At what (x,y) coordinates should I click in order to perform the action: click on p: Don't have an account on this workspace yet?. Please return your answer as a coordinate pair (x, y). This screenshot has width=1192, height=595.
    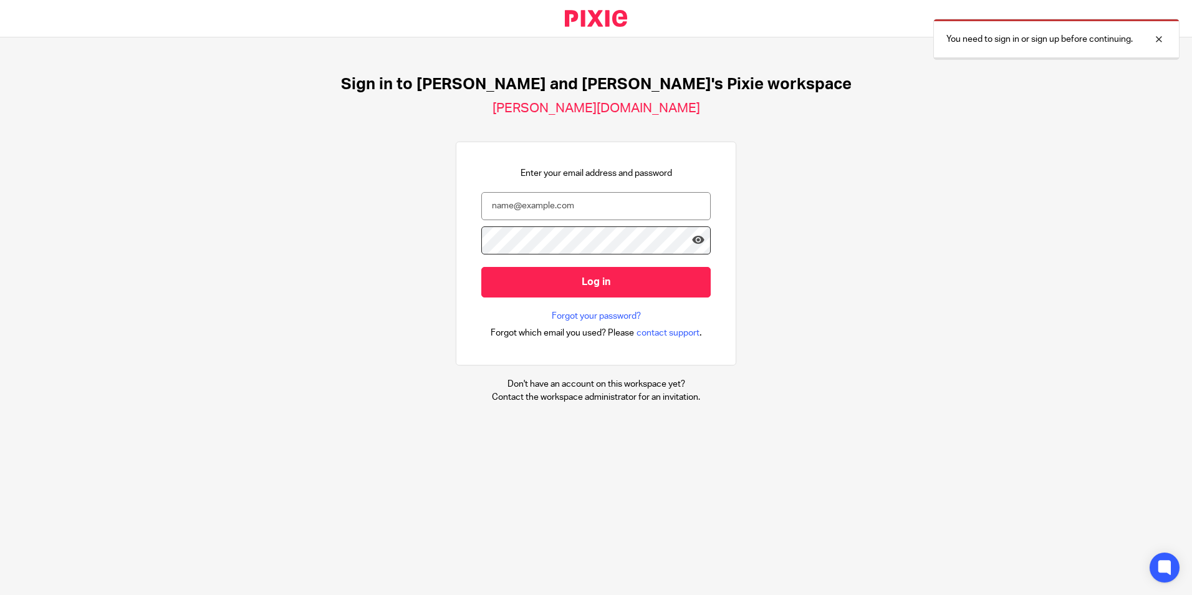
    Looking at the image, I should click on (596, 384).